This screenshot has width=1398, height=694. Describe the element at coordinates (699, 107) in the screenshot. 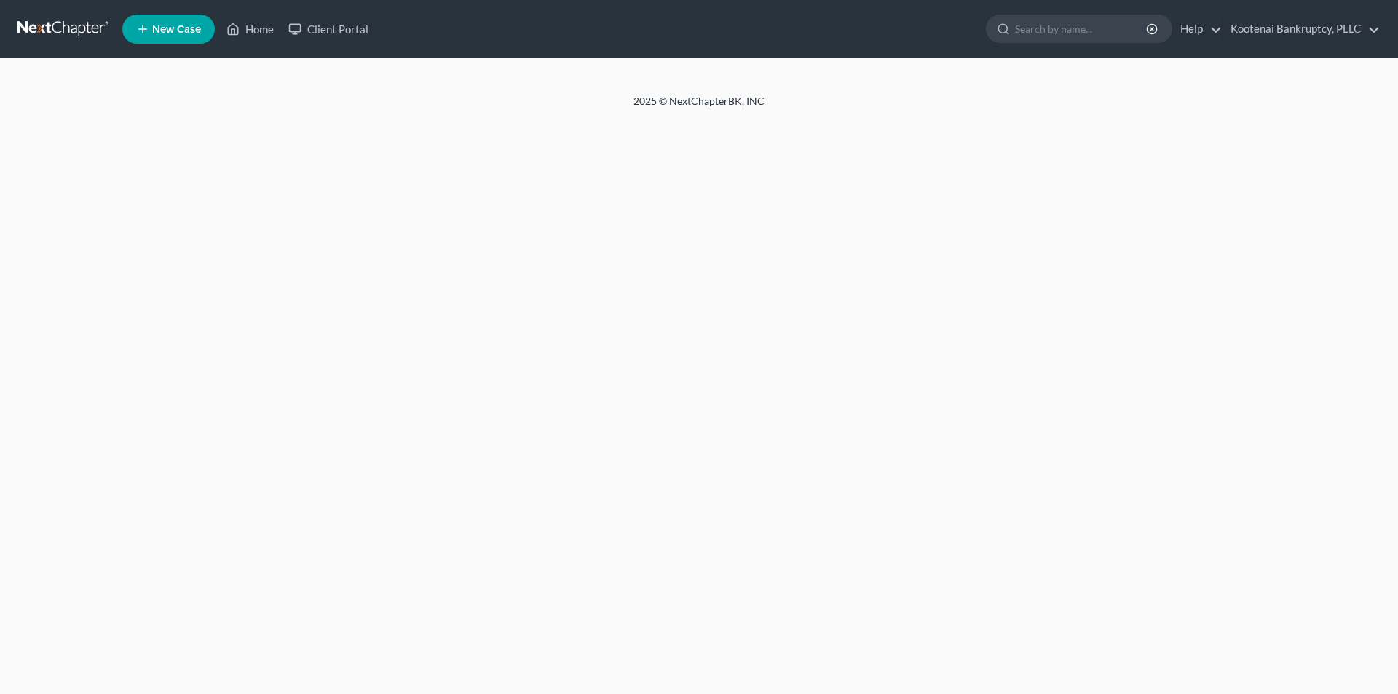

I see `div: 2025 © NextChapterBK, INC` at that location.